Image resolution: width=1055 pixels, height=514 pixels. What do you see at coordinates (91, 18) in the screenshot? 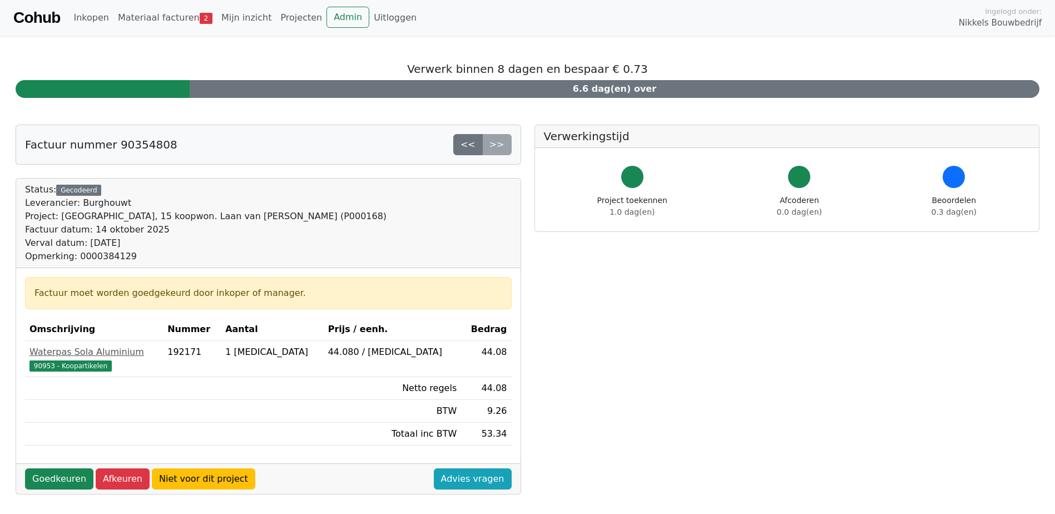
I see `a: Inkopen` at bounding box center [91, 18].